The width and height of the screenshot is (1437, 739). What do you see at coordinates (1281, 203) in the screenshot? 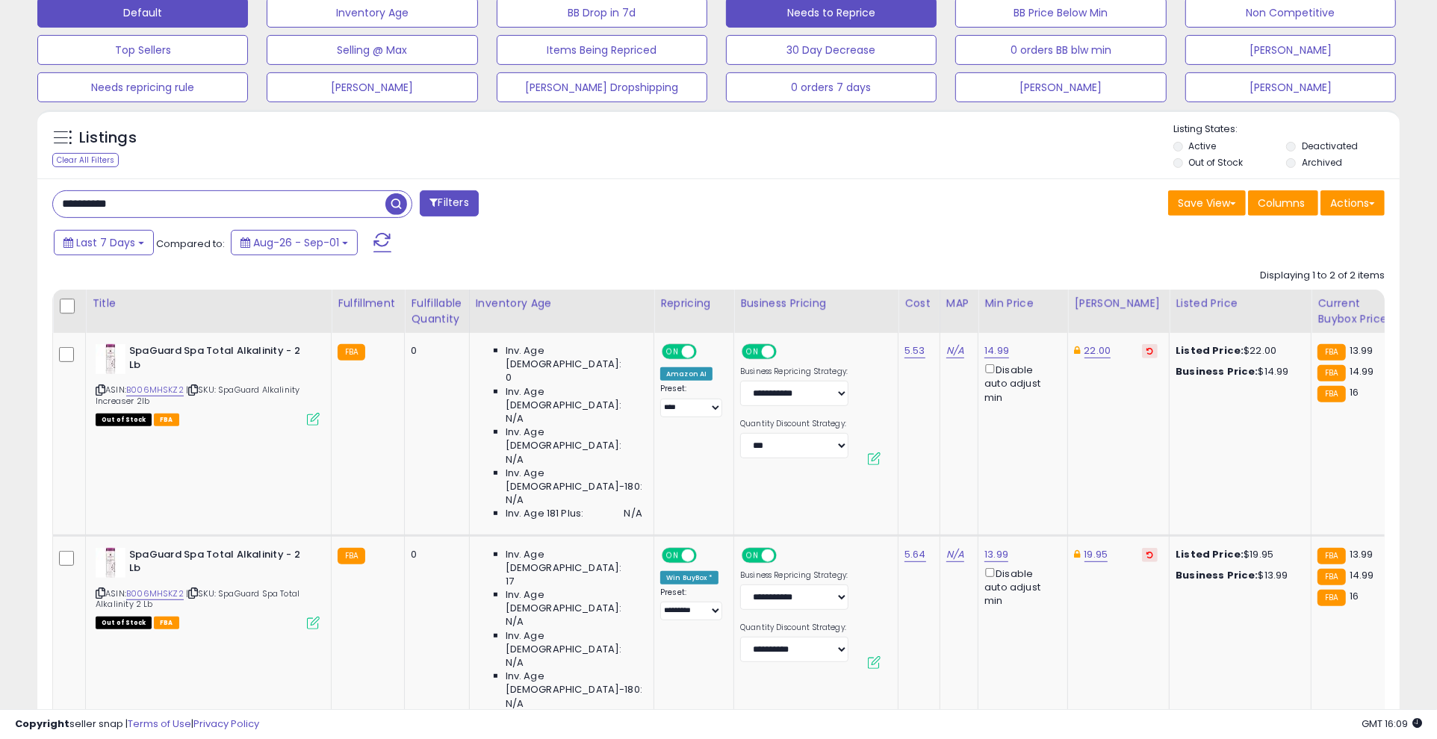
I see `span: Columns` at bounding box center [1281, 203].